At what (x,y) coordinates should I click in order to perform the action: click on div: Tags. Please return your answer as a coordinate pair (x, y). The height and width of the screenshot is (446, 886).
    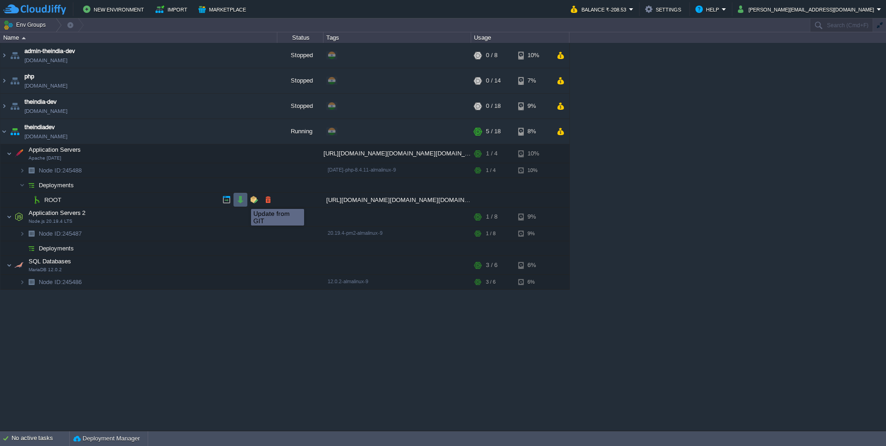
    Looking at the image, I should click on (397, 37).